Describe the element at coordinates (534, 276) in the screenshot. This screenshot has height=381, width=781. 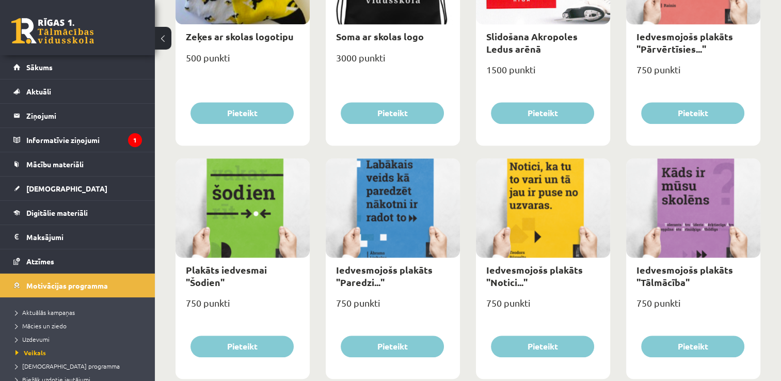
I see `a: Iedvesmojošs plakāts "Notici..."` at that location.